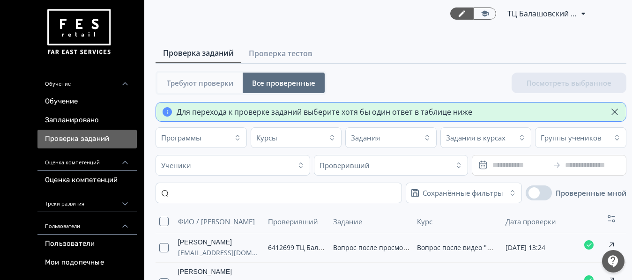 This screenshot has height=280, width=632. Describe the element at coordinates (542, 14) in the screenshot. I see `span: ТЦ Балашовский Пассаж Балашов СИН 6412699` at that location.